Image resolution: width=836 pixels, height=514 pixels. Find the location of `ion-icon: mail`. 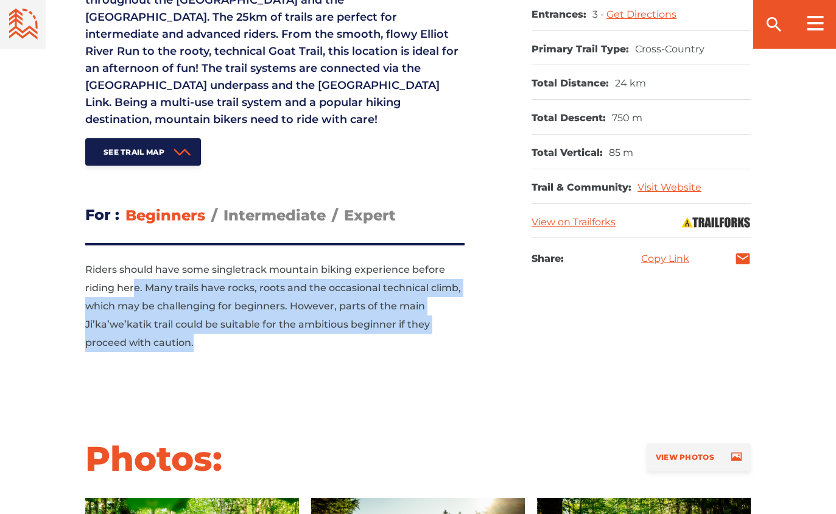

ion-icon: mail is located at coordinates (743, 259).